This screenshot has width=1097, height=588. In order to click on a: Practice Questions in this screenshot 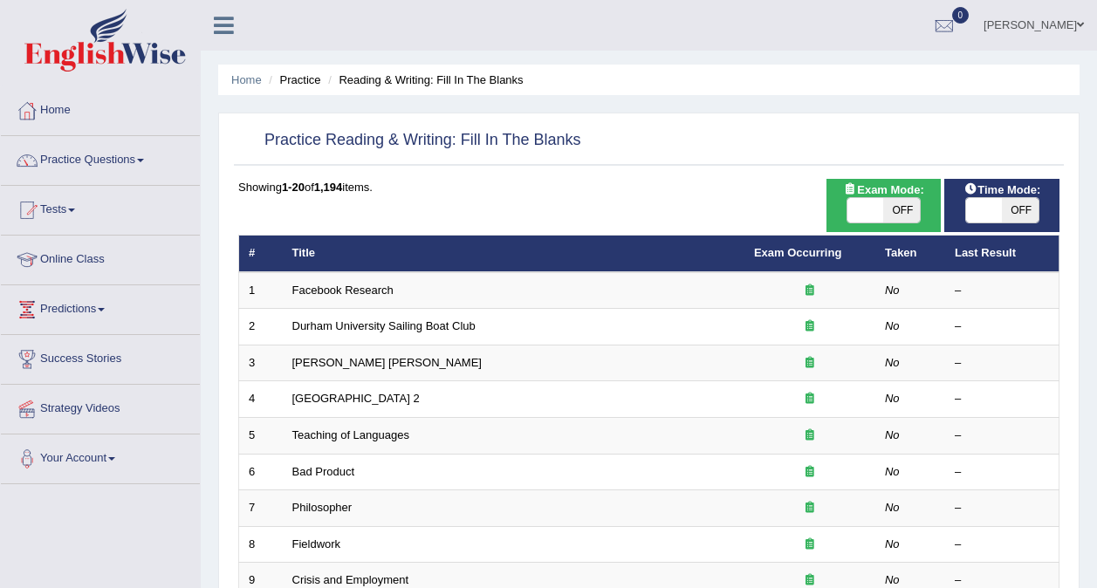, I will do `click(100, 158)`.